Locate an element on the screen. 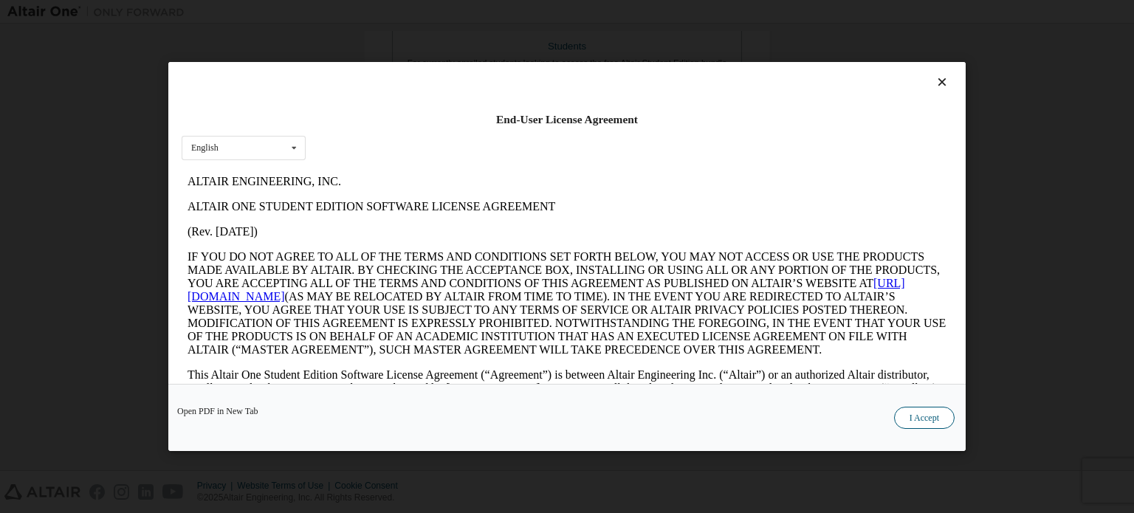  p: This Altair One Student Edition Software License Agreement (“Agreement”) is between Altair Engine... is located at coordinates (385, 233).